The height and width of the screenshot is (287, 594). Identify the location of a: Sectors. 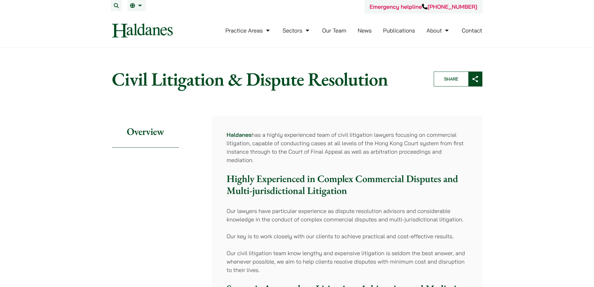
(297, 30).